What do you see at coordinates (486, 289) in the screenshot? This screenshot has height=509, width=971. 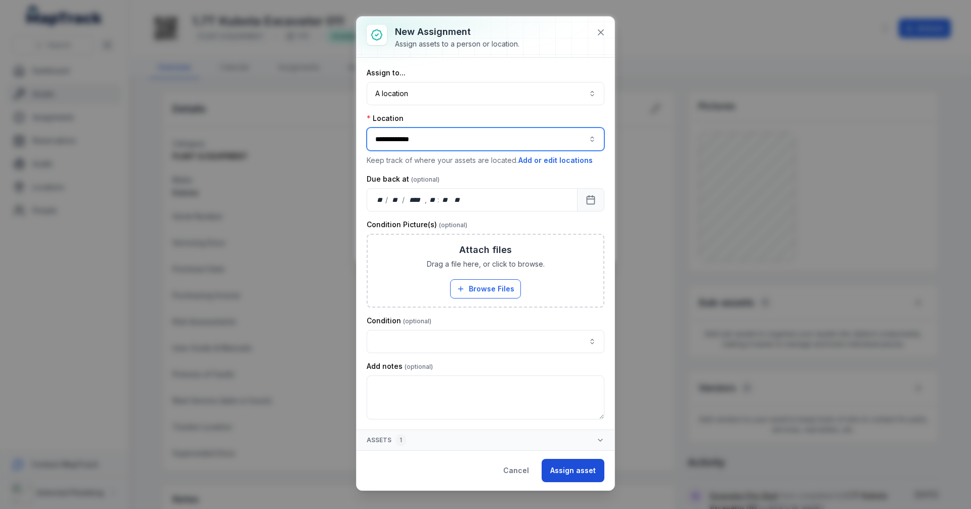 I see `button: Browse Files` at bounding box center [486, 289].